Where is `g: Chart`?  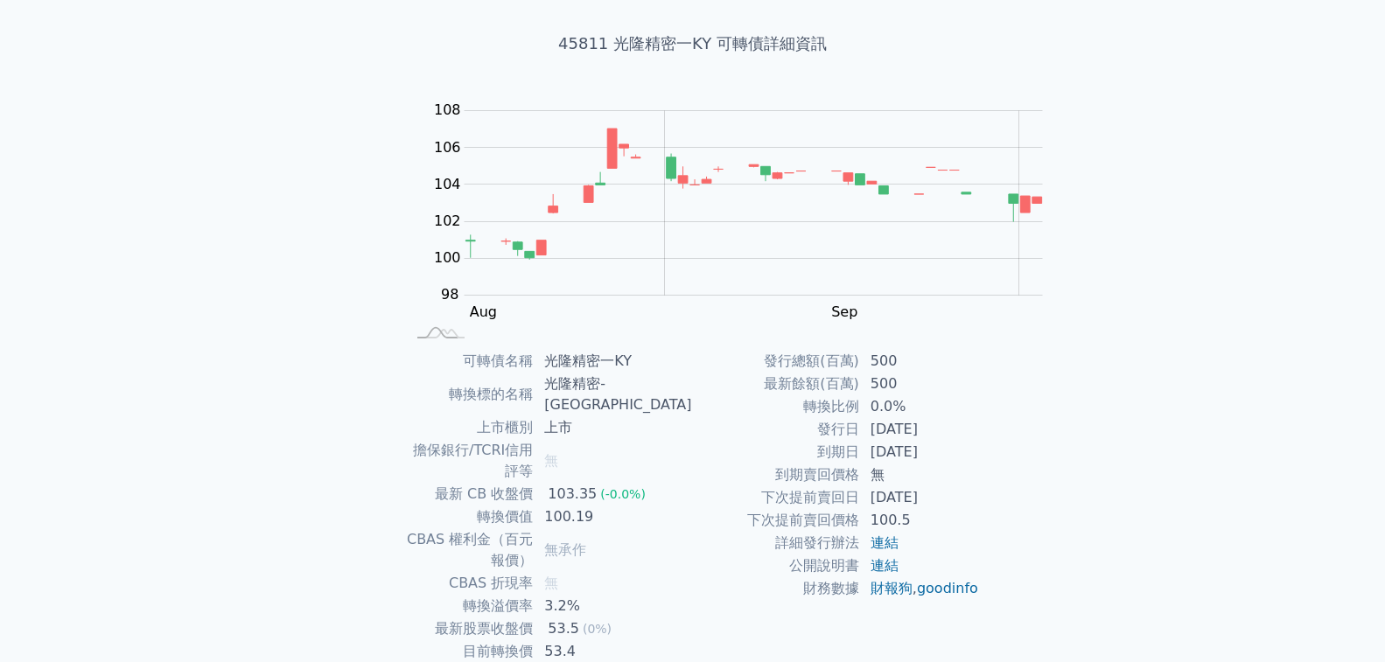 g: Chart is located at coordinates (747, 211).